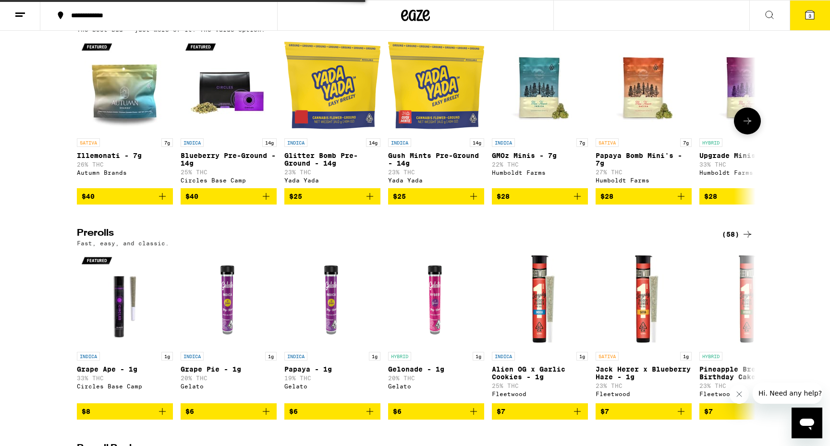 Image resolution: width=830 pixels, height=446 pixels. Describe the element at coordinates (229, 159) in the screenshot. I see `p: Blueberry Pre-Ground - 14g` at that location.